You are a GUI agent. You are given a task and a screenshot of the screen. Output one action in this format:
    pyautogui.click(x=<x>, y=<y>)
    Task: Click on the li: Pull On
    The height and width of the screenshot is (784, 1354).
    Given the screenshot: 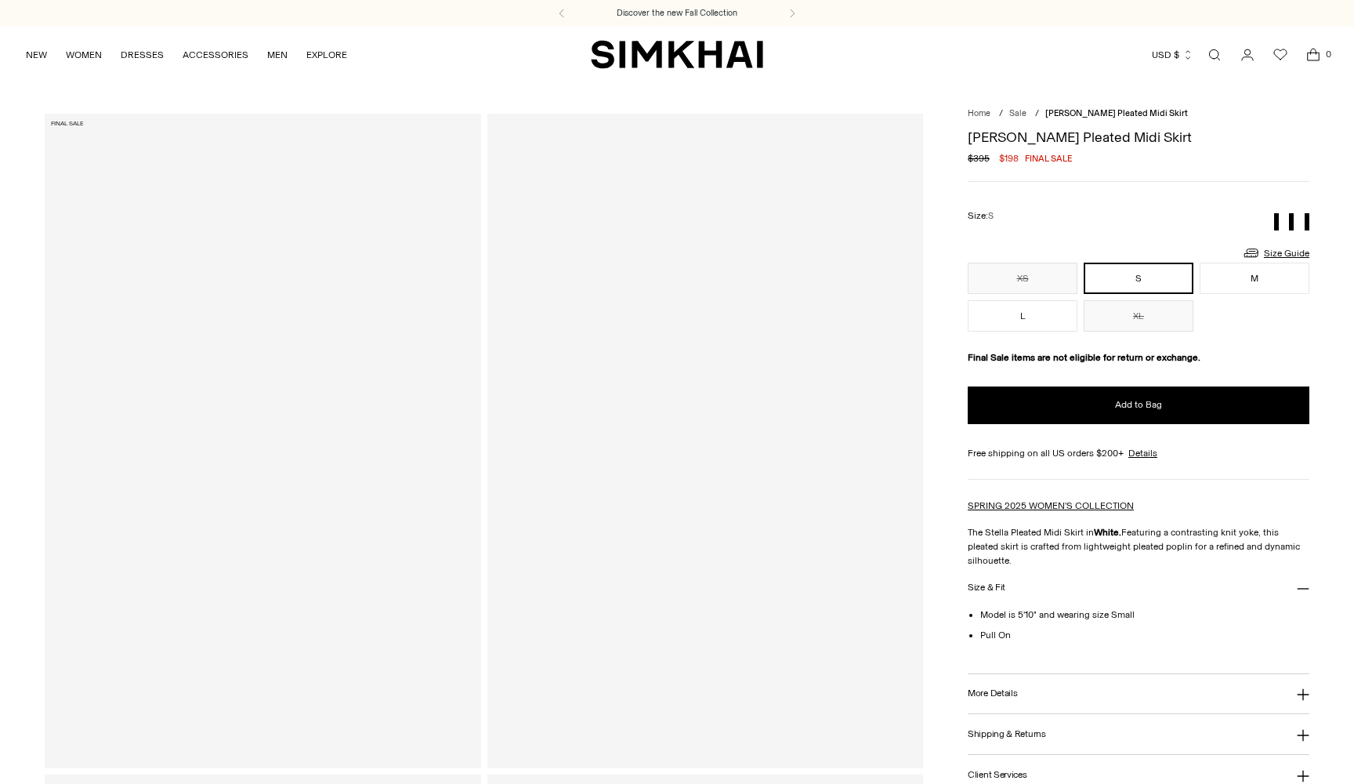 What is the action you would take?
    pyautogui.click(x=1145, y=635)
    